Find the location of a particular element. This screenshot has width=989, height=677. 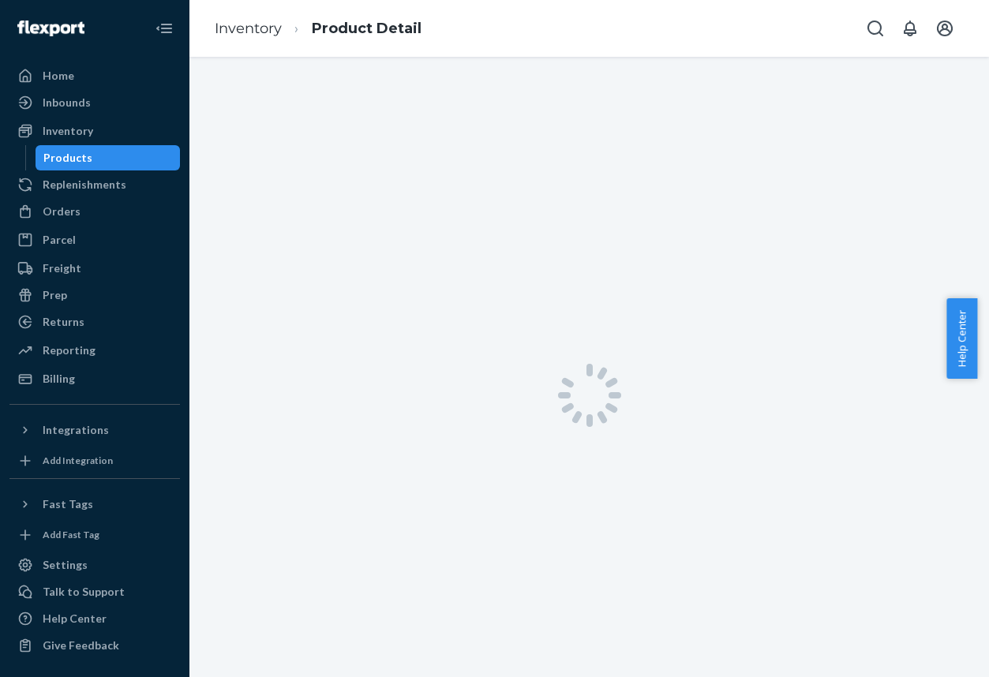

div: Integrations is located at coordinates (76, 430).